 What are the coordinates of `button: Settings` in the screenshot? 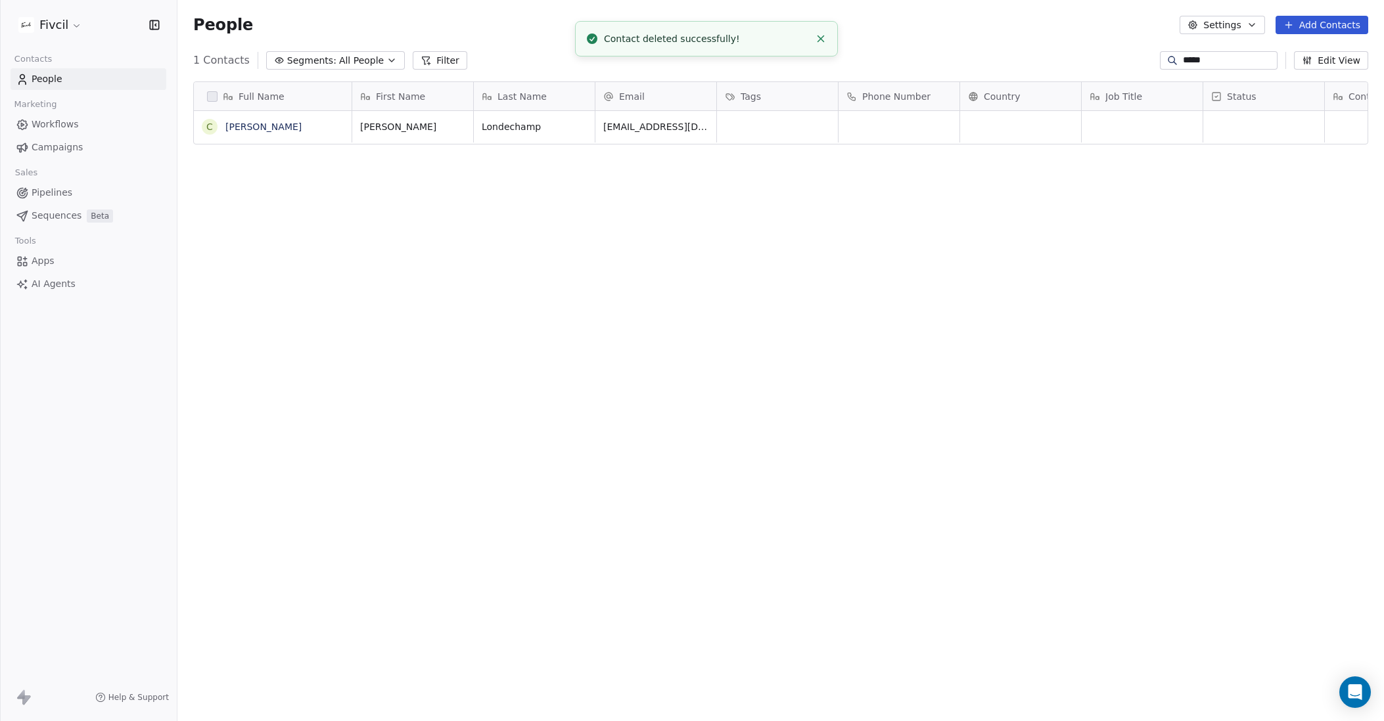 It's located at (1222, 25).